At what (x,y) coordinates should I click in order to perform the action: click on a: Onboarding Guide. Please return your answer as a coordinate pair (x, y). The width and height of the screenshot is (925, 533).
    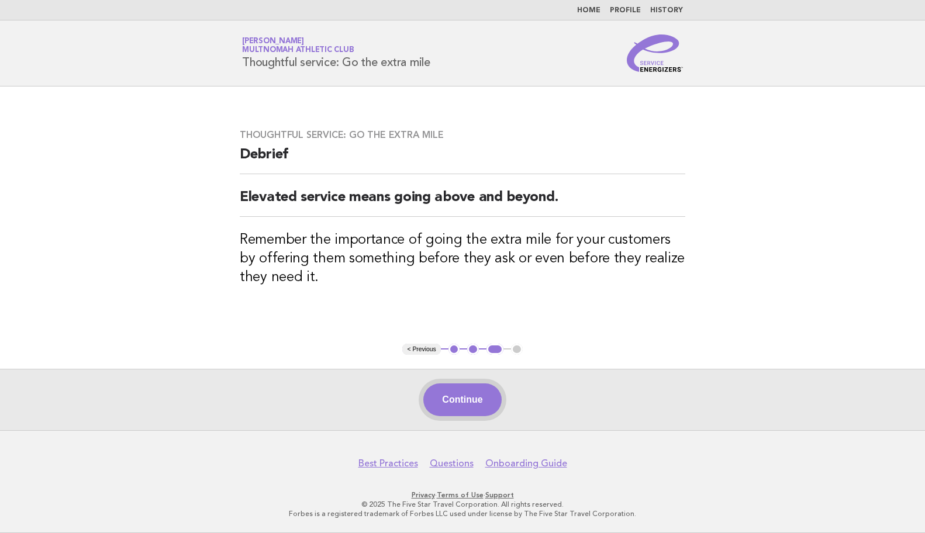
    Looking at the image, I should click on (526, 464).